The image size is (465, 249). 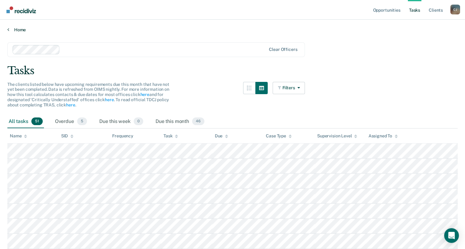 What do you see at coordinates (232, 71) in the screenshot?
I see `div: Tasks` at bounding box center [232, 71].